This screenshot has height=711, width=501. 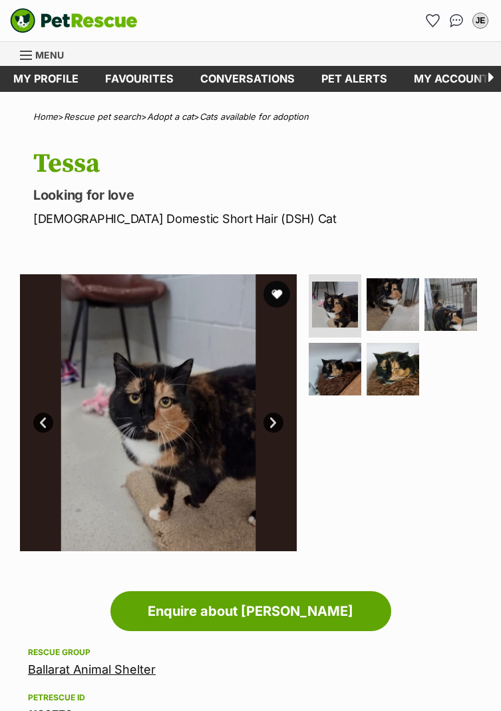 What do you see at coordinates (170, 116) in the screenshot?
I see `a: Adopt a cat` at bounding box center [170, 116].